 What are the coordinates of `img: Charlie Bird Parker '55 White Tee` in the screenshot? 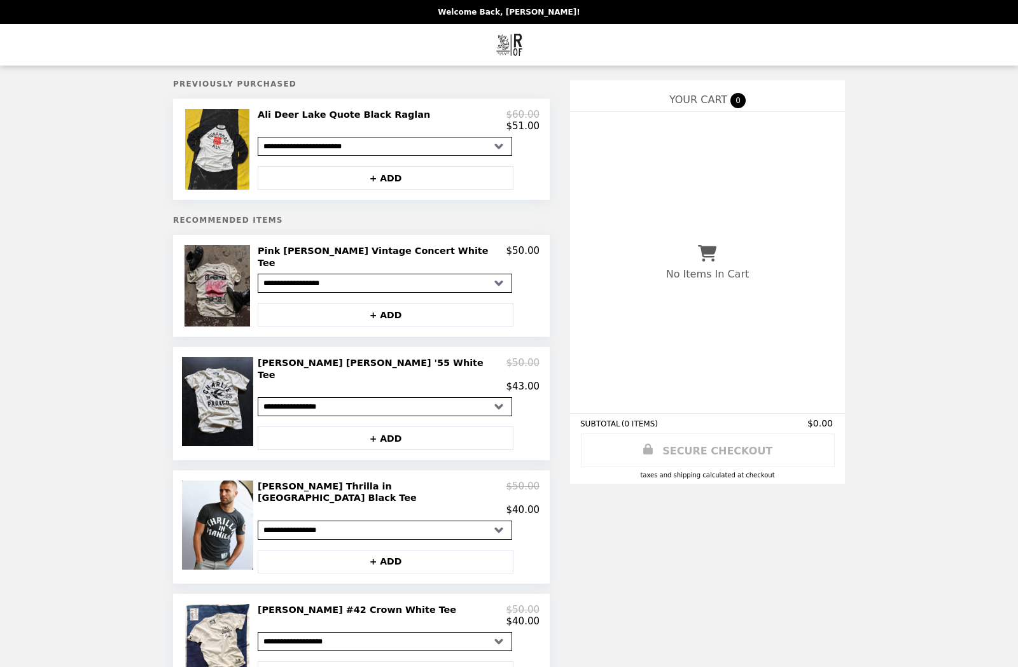 It's located at (219, 402).